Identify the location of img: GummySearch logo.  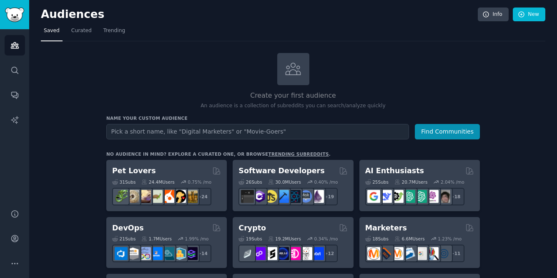
(15, 15).